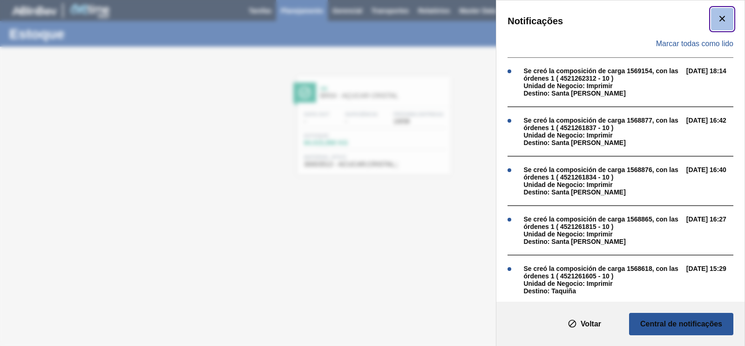 The image size is (745, 346). What do you see at coordinates (695, 44) in the screenshot?
I see `span: Marcar todas como lido` at bounding box center [695, 44].